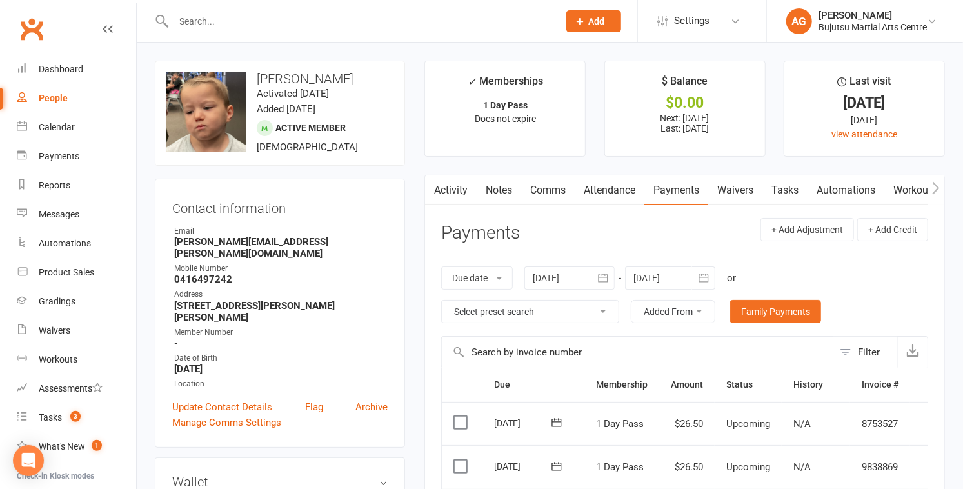 Image resolution: width=963 pixels, height=489 pixels. I want to click on th: Amount, so click(687, 384).